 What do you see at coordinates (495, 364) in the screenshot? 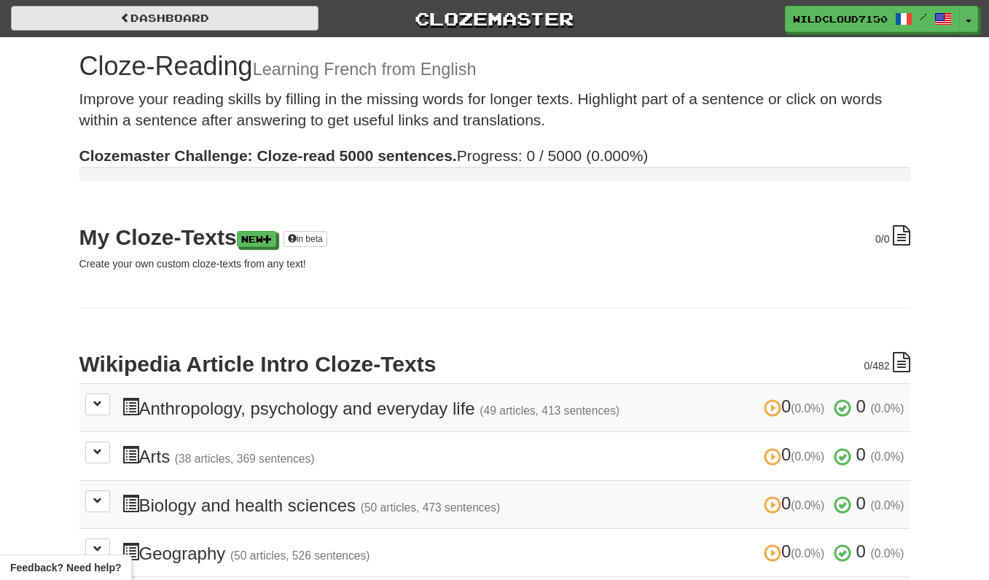
I see `h2: Wikipedia Article Intro Cloze-Texts` at bounding box center [495, 364].